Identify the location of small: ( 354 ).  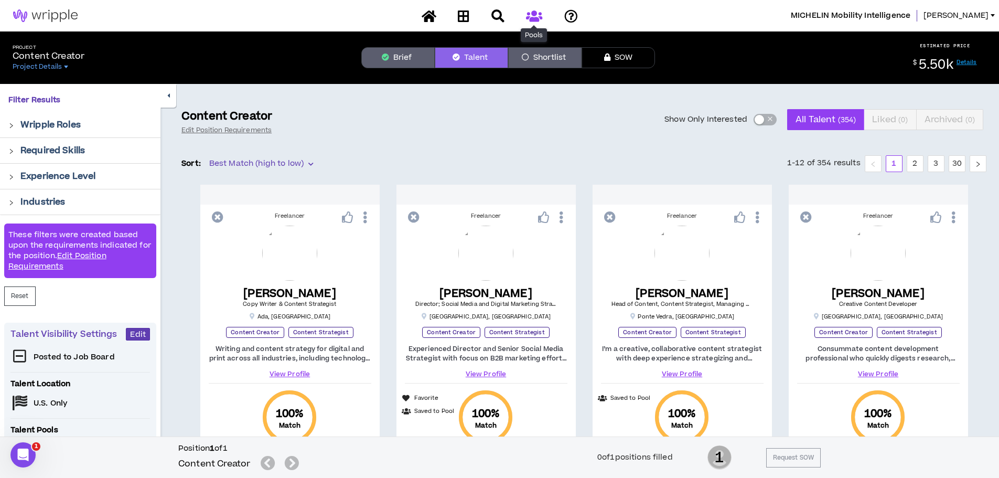
(847, 120).